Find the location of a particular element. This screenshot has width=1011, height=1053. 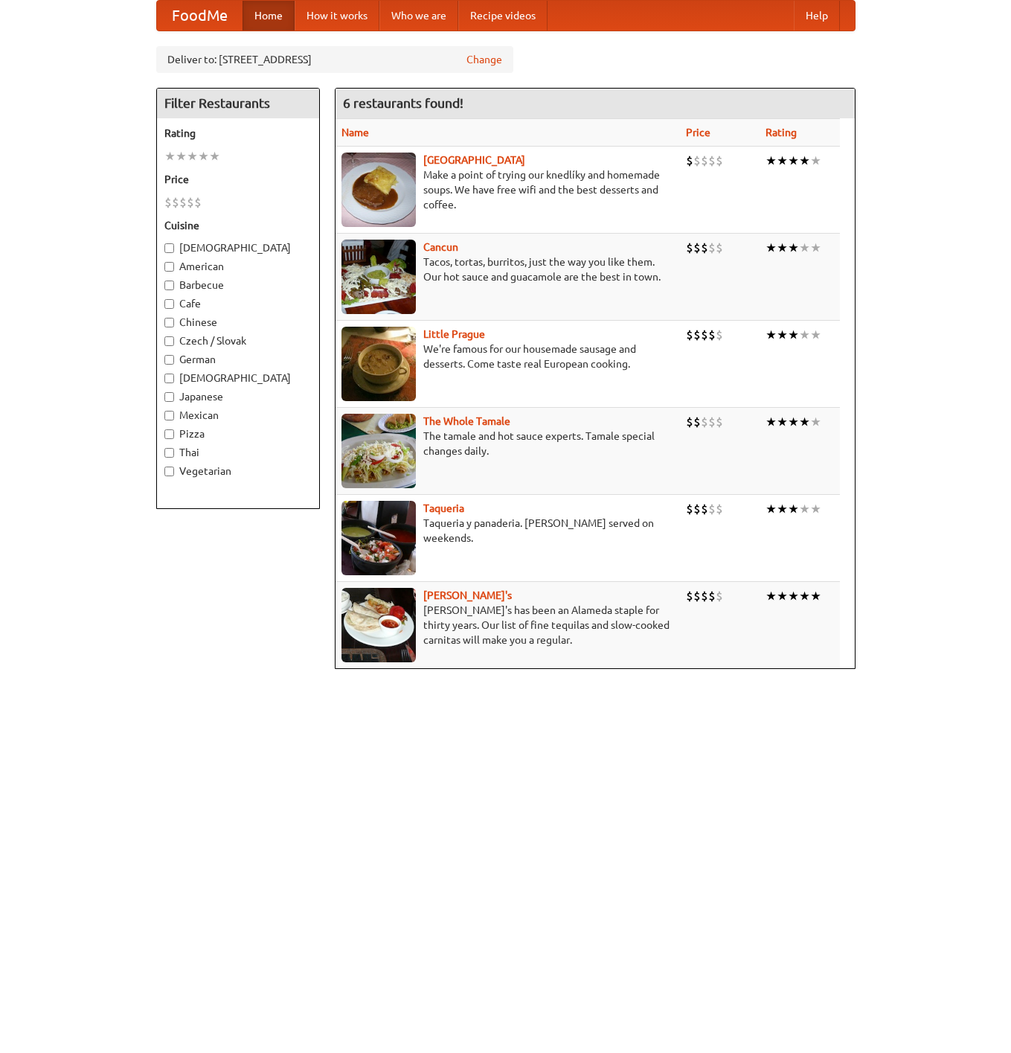

input: German is located at coordinates (169, 359).